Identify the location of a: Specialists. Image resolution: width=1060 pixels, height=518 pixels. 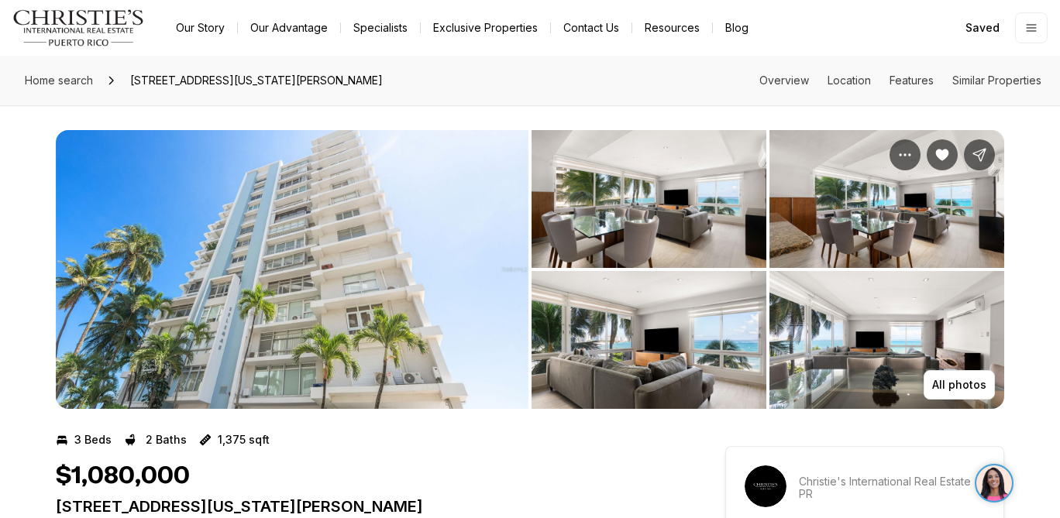
(380, 28).